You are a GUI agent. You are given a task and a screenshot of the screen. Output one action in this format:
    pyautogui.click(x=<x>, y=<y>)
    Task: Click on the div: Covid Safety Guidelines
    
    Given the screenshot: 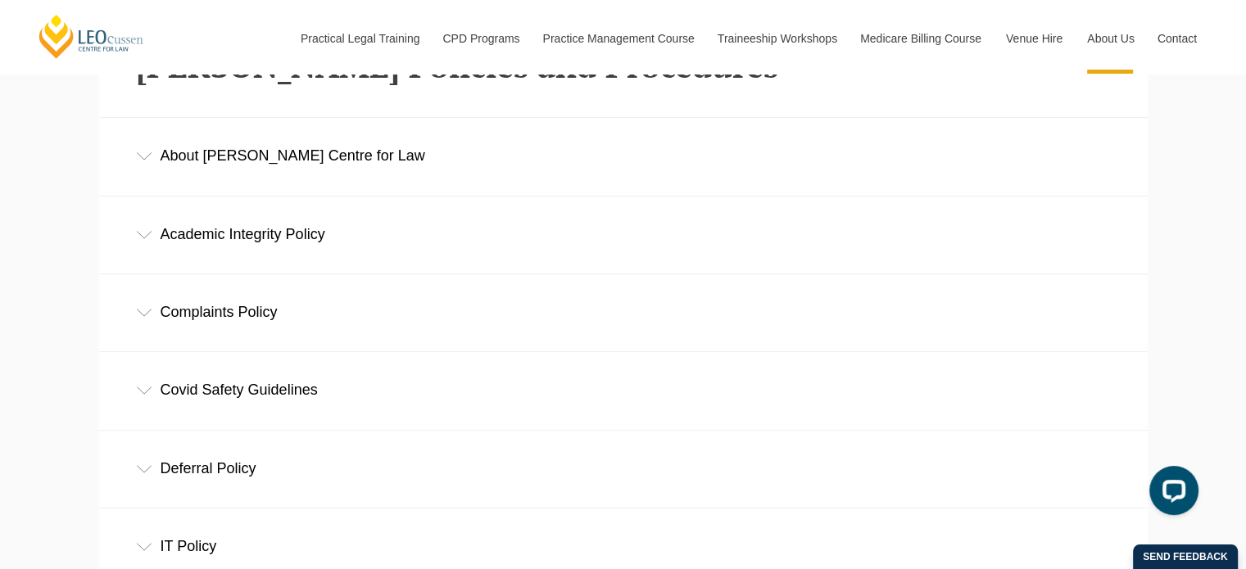 What is the action you would take?
    pyautogui.click(x=623, y=390)
    